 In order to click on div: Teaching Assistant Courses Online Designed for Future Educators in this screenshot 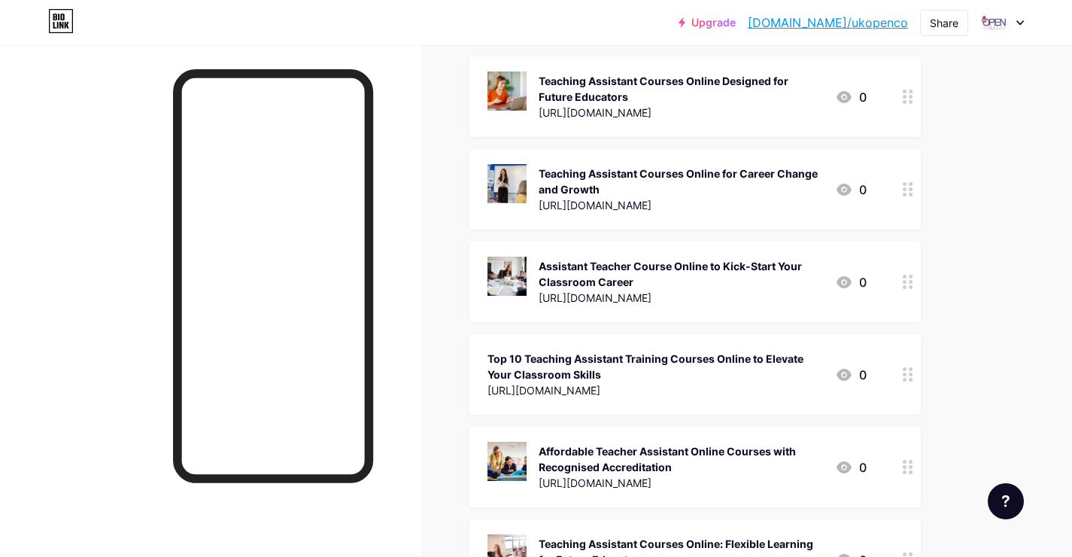, I will do `click(681, 89)`.